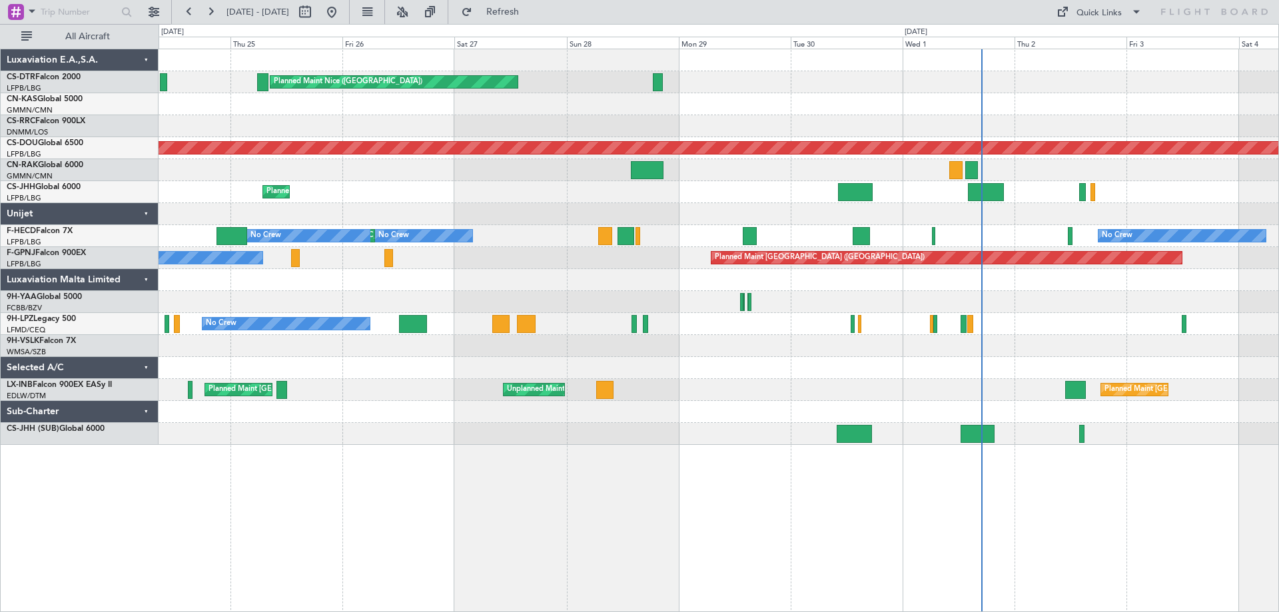 The width and height of the screenshot is (1279, 612). Describe the element at coordinates (21, 187) in the screenshot. I see `span: CS-JHH` at that location.